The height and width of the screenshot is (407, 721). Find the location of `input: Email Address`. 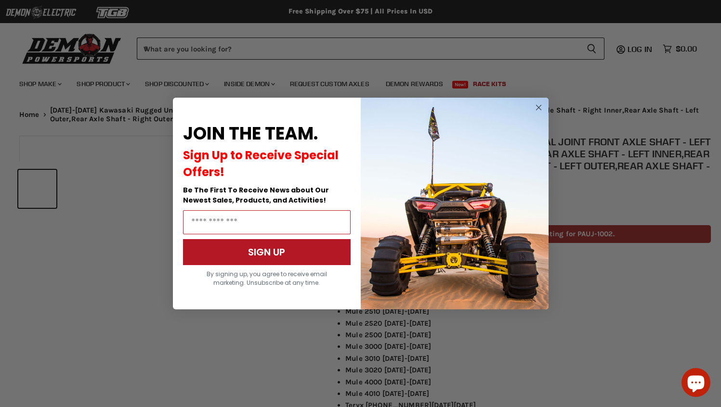

input: Email Address is located at coordinates (267, 222).